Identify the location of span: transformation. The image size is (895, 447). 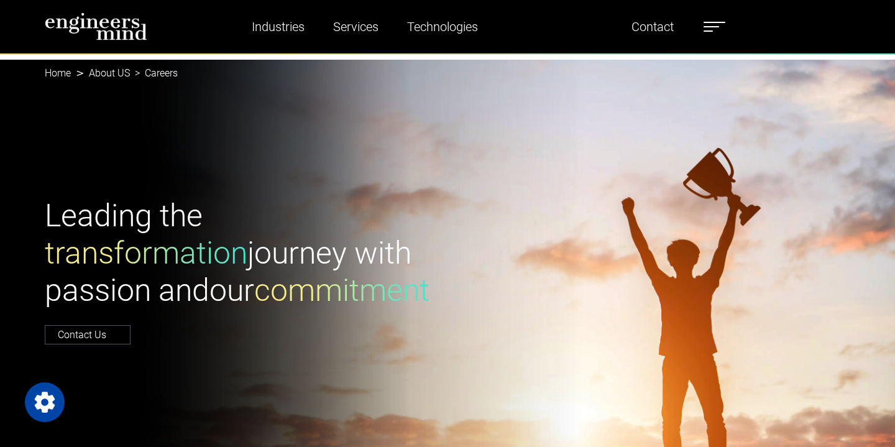
(146, 253).